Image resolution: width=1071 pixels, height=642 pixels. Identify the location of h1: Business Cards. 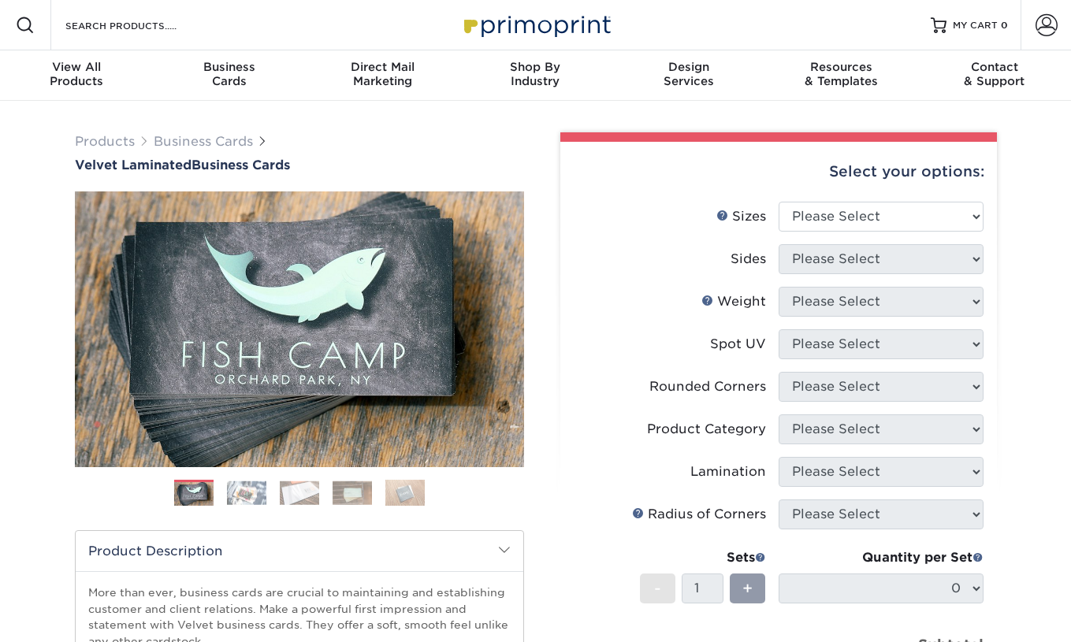
(299, 165).